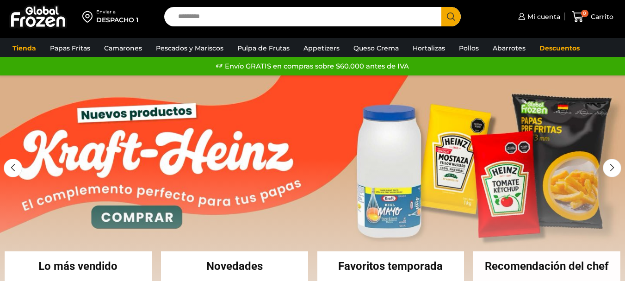 Image resolution: width=625 pixels, height=281 pixels. I want to click on a: Papas Fritas, so click(70, 48).